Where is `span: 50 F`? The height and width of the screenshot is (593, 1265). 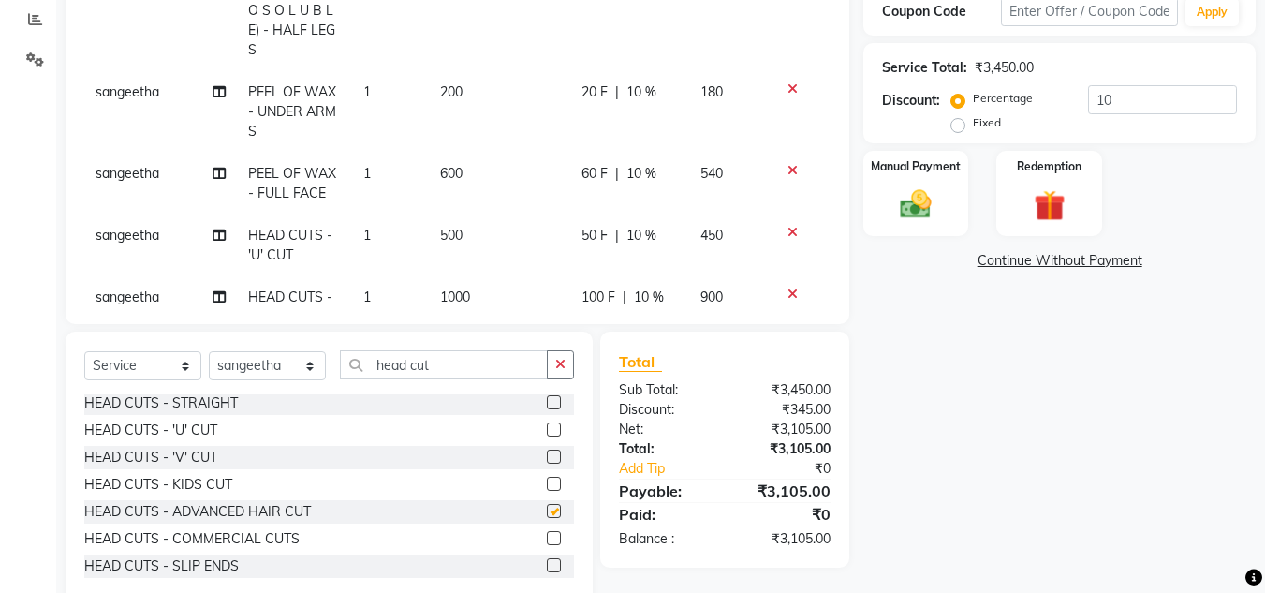 span: 50 F is located at coordinates (595, 235).